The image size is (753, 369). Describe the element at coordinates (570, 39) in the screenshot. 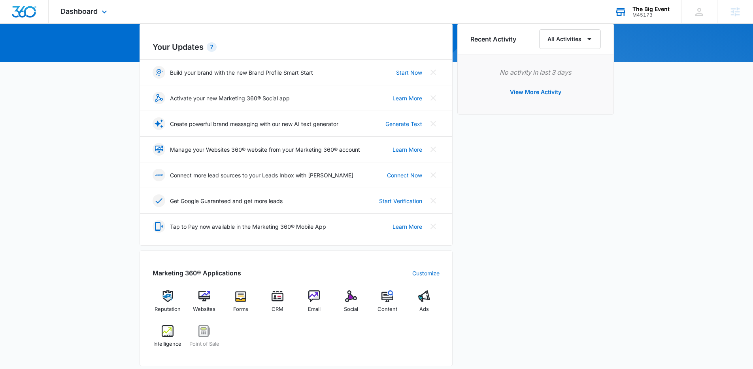

I see `button: All Activities` at that location.